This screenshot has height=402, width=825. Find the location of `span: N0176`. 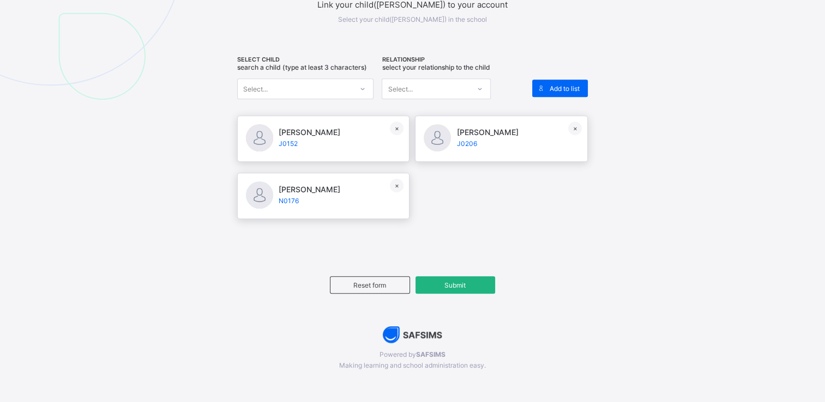

span: N0176 is located at coordinates (309, 201).